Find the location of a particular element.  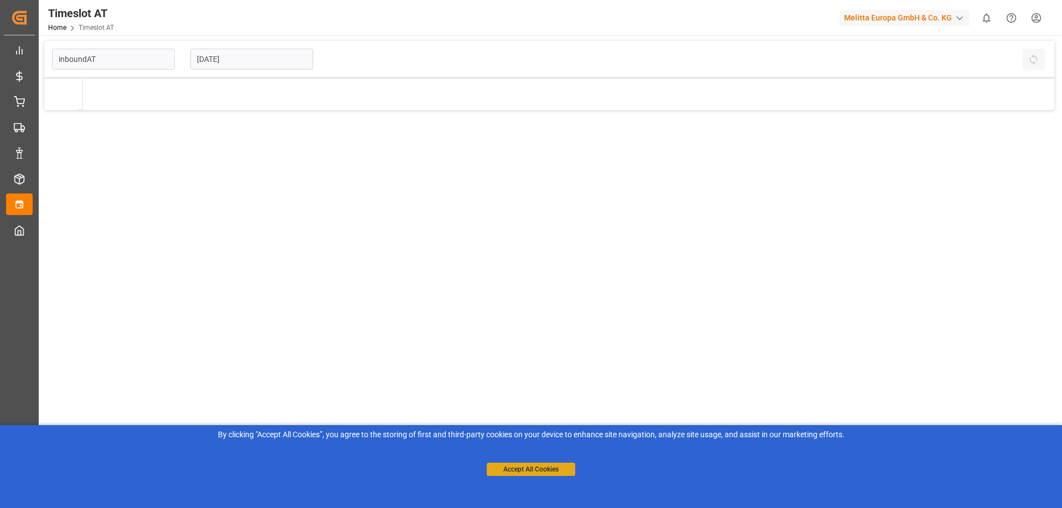

a: Home is located at coordinates (57, 28).